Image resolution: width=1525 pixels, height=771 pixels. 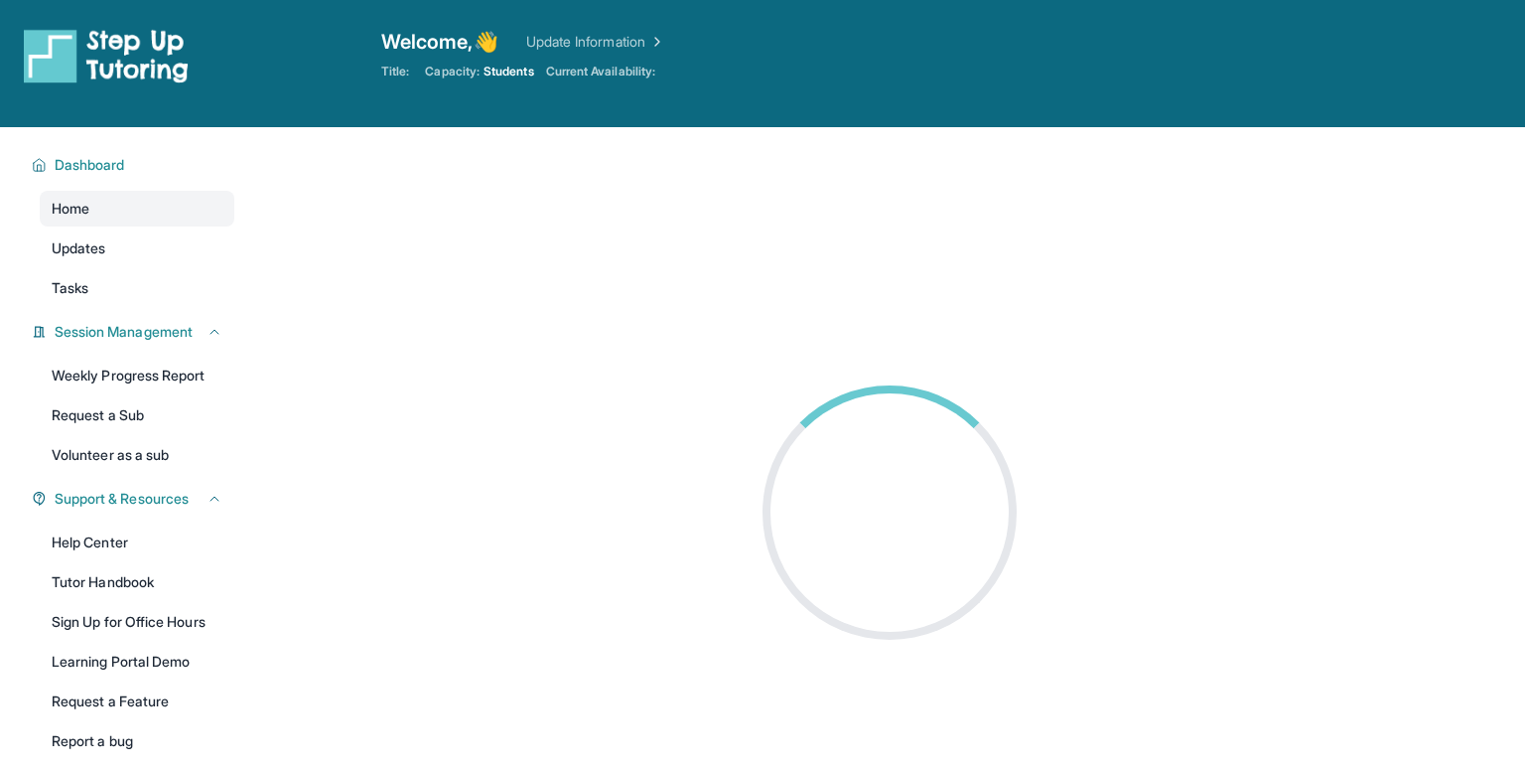 What do you see at coordinates (134, 499) in the screenshot?
I see `button: Support & Resources` at bounding box center [134, 499].